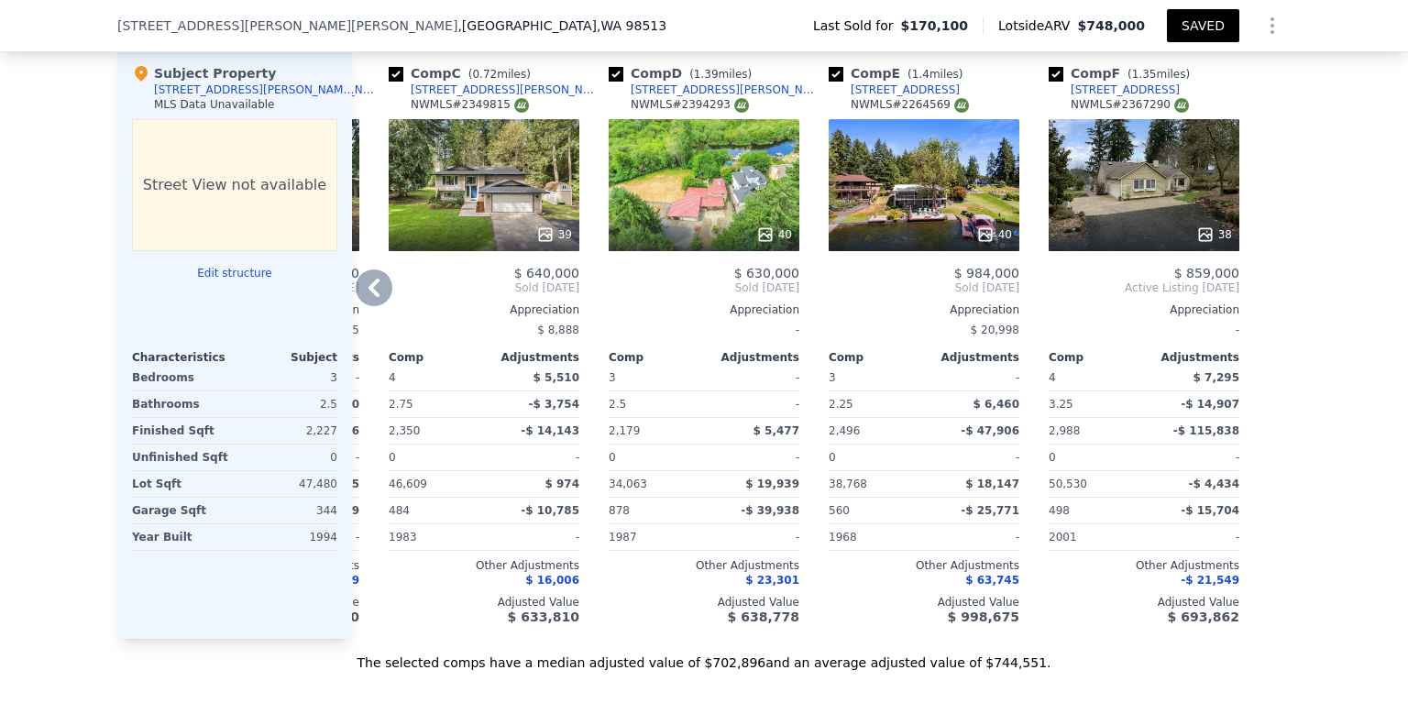  I want to click on div: 40, so click(774, 235).